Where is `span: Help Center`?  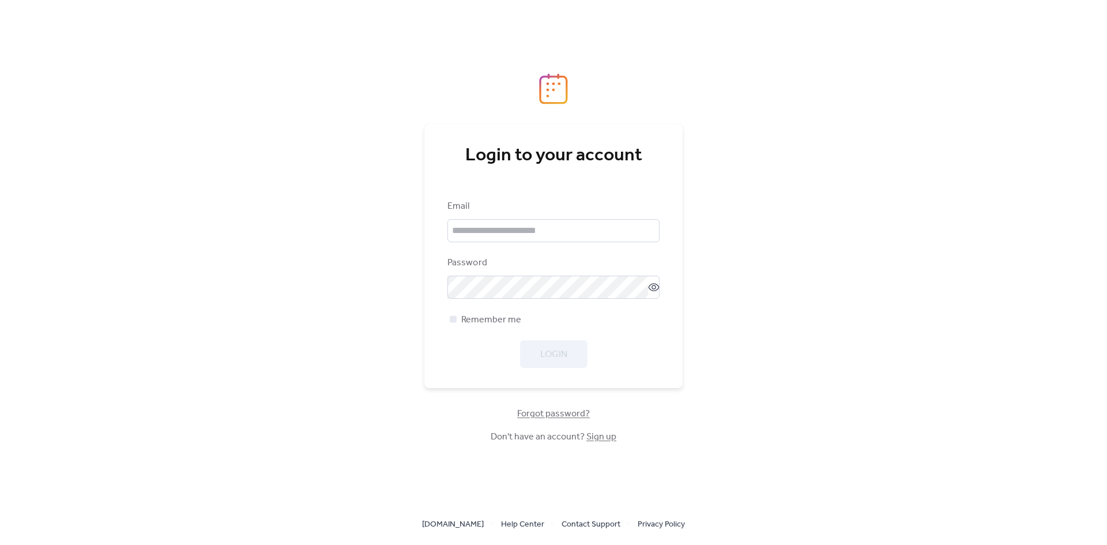
span: Help Center is located at coordinates (522, 525).